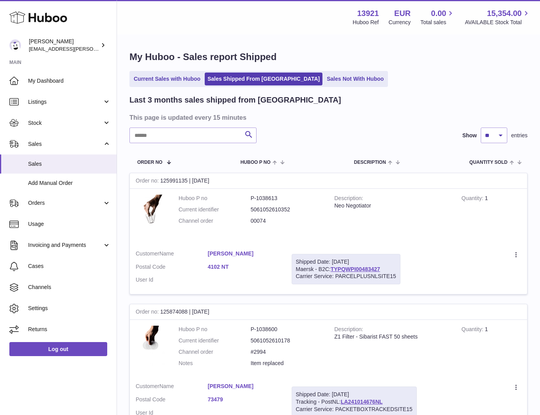 This screenshot has height=415, width=540. I want to click on span: Invoicing and Payments, so click(65, 245).